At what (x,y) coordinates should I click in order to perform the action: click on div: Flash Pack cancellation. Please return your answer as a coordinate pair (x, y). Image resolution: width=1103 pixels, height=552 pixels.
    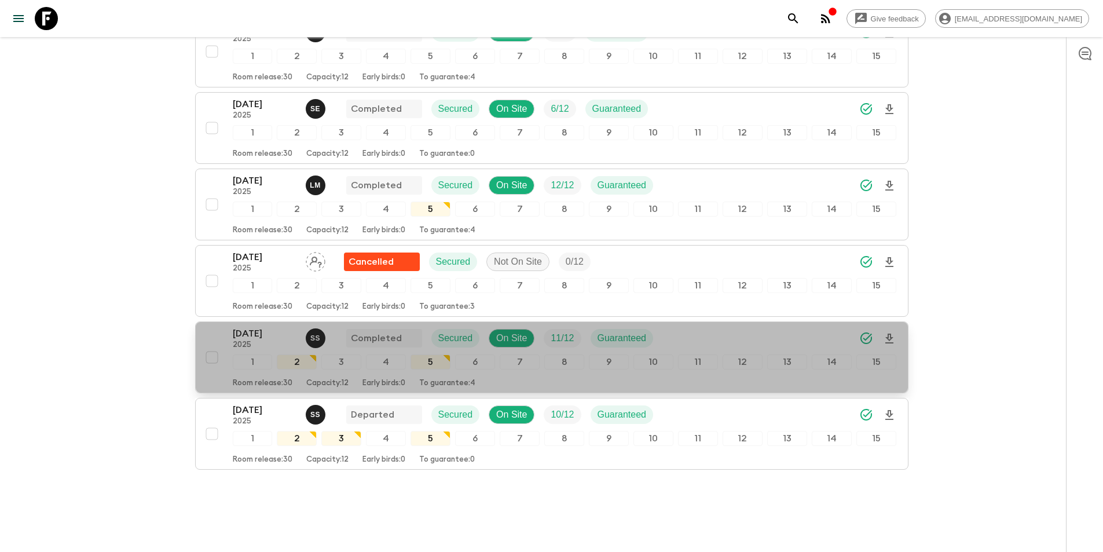
    Looking at the image, I should click on (382, 262).